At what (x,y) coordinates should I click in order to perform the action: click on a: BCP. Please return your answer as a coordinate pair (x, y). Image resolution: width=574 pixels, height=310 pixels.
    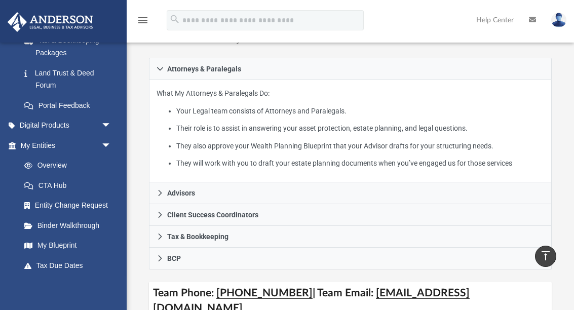
    Looking at the image, I should click on (350, 259).